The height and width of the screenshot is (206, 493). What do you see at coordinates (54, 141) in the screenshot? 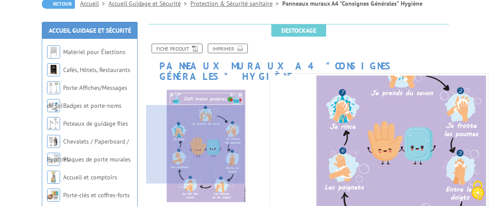
I see `img: Chevalets / Paperboard / Pupitres` at bounding box center [54, 141].